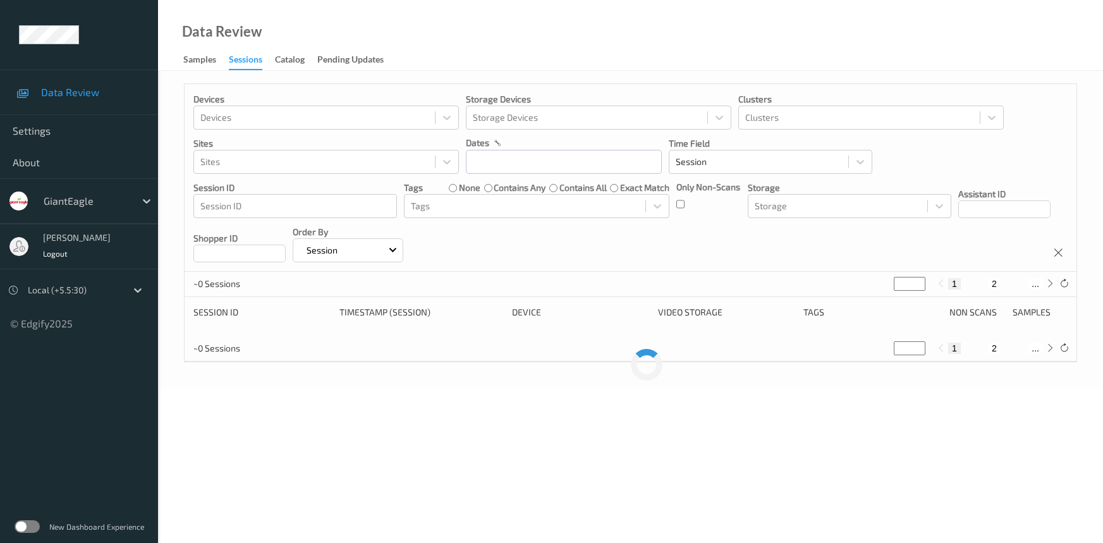  Describe the element at coordinates (326, 143) in the screenshot. I see `p: Sites` at that location.